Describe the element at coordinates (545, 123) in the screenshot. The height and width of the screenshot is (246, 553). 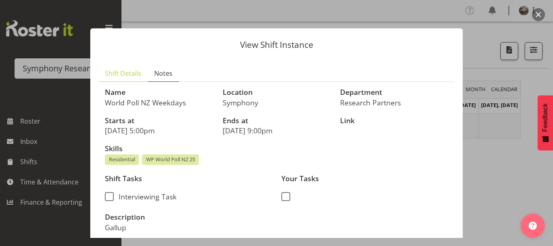
I see `button: Feedback - Show survey` at that location.